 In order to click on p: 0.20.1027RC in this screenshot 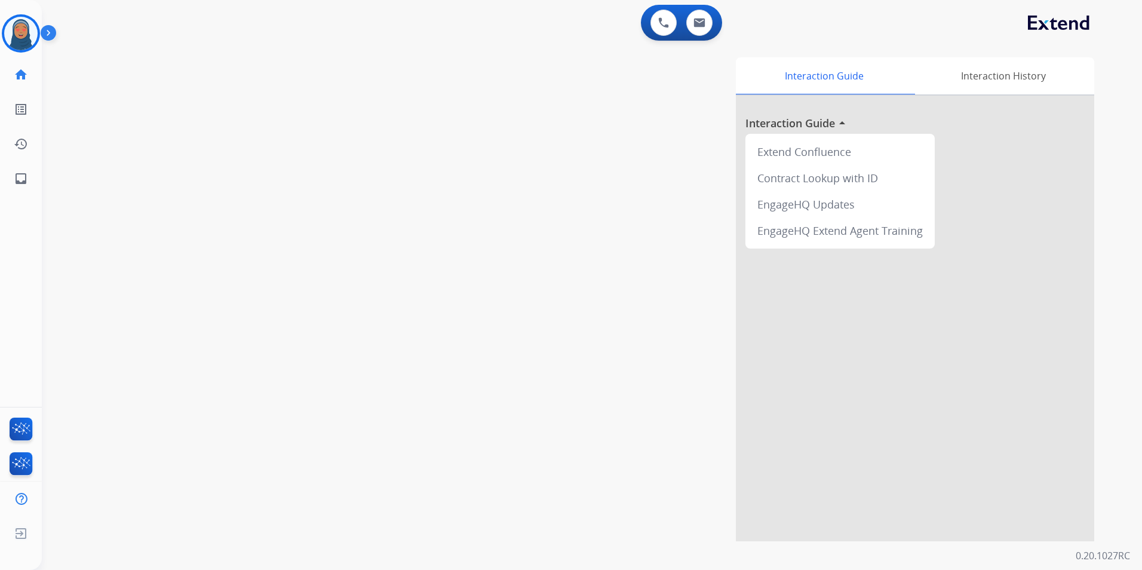, I will do `click(1102, 555)`.